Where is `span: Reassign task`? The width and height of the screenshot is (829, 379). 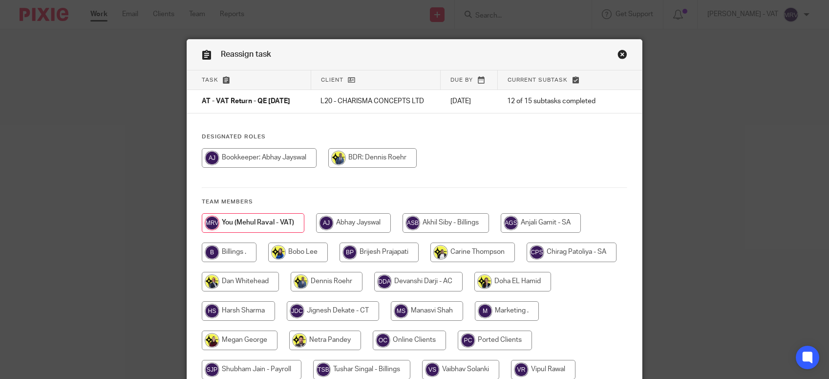 span: Reassign task is located at coordinates (246, 54).